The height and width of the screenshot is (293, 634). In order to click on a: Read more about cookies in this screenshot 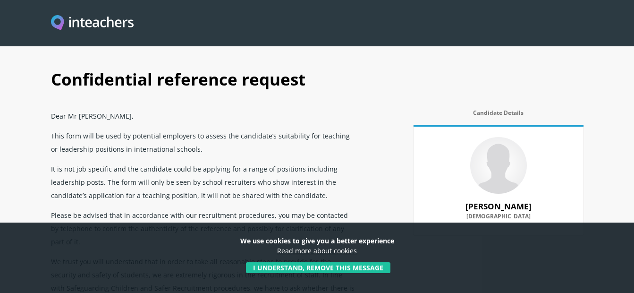, I will do `click(317, 250)`.